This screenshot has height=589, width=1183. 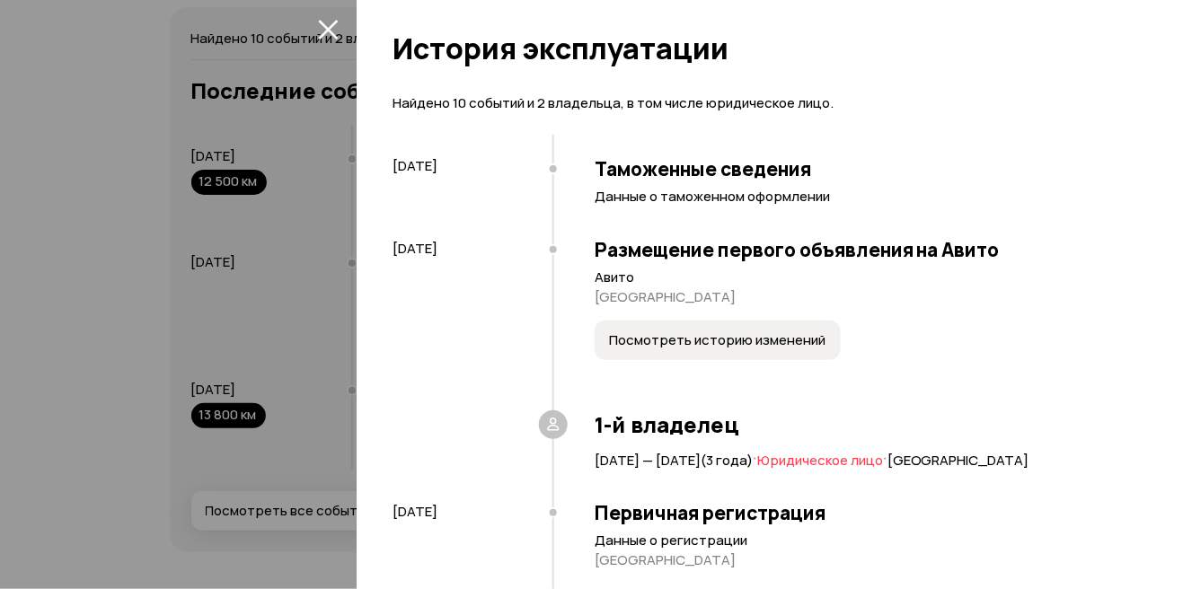 What do you see at coordinates (718, 341) in the screenshot?
I see `button: Посмотреть историю изменений` at bounding box center [718, 341].